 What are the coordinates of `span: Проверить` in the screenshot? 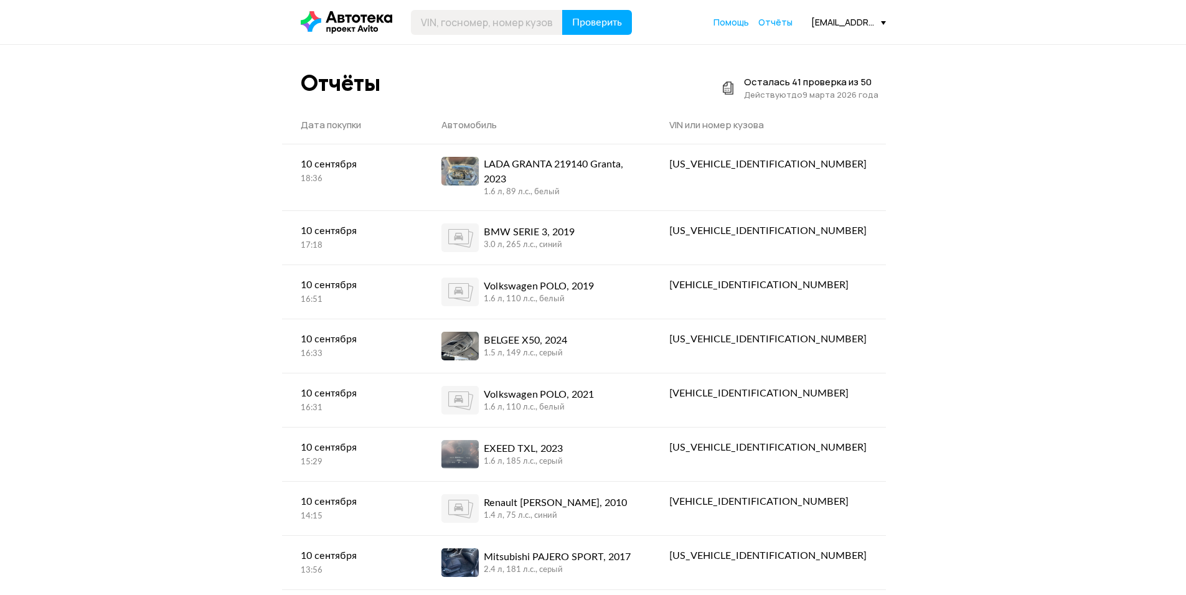 It's located at (597, 22).